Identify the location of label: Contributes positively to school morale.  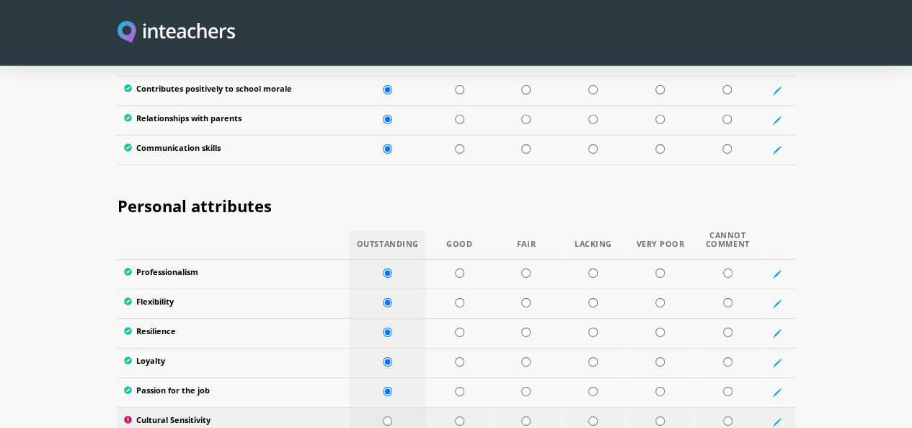
(233, 90).